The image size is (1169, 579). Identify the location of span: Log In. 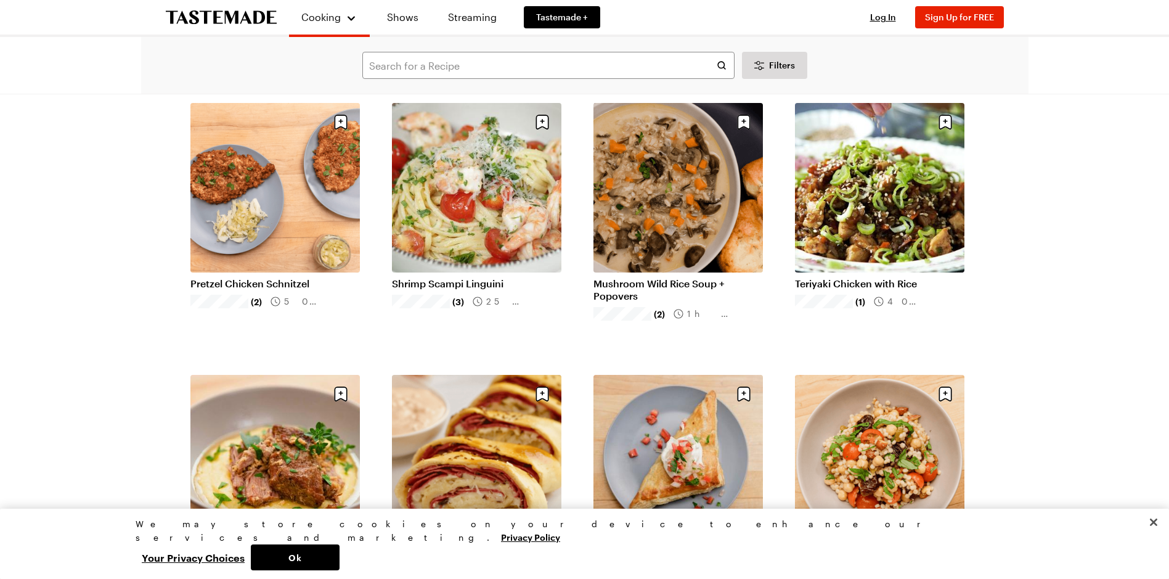
(883, 17).